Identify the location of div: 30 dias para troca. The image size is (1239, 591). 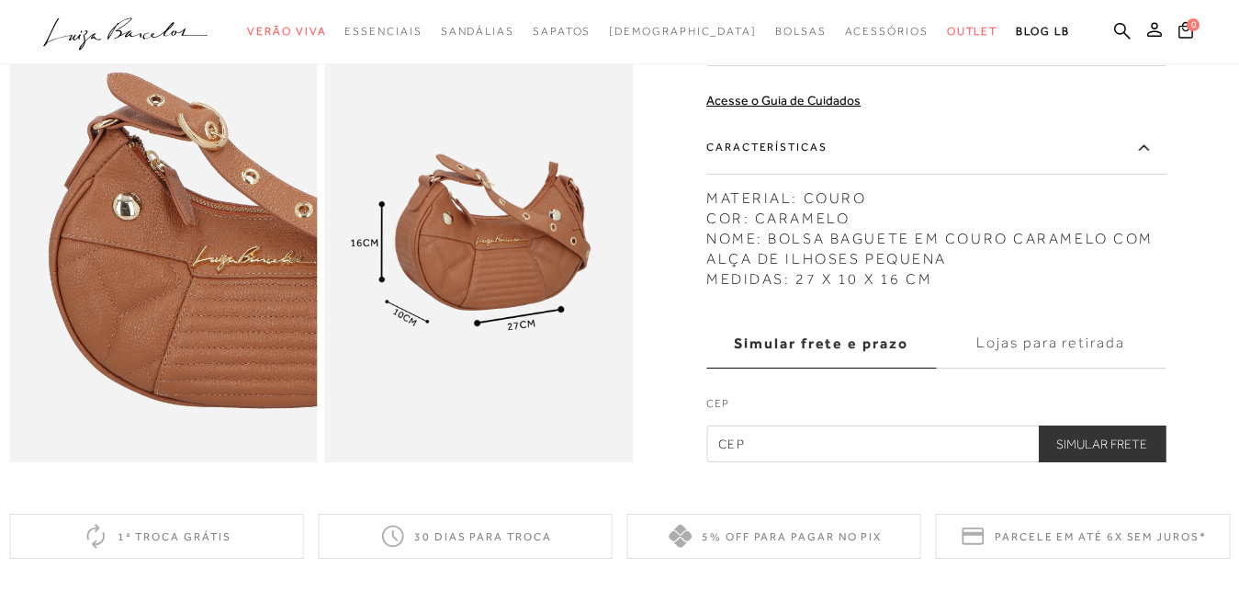
(465, 536).